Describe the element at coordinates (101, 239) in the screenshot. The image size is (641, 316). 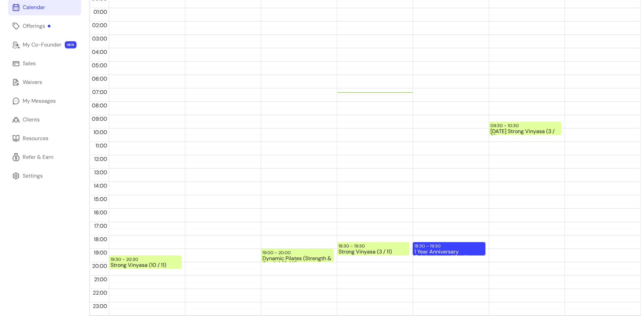
I see `span: 18:00` at that location.